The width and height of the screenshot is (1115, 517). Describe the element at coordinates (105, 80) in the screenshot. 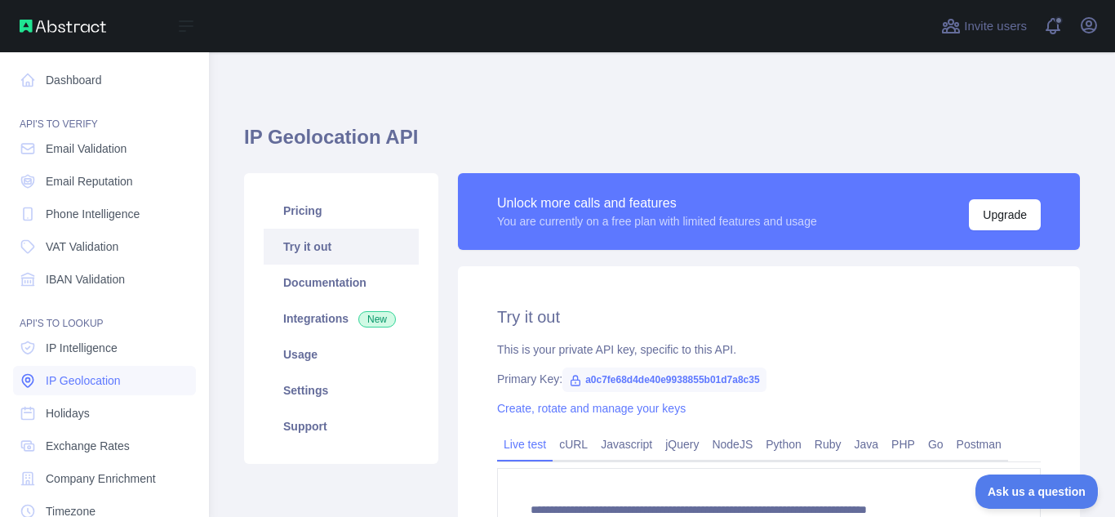

I see `a: Dashboard` at that location.